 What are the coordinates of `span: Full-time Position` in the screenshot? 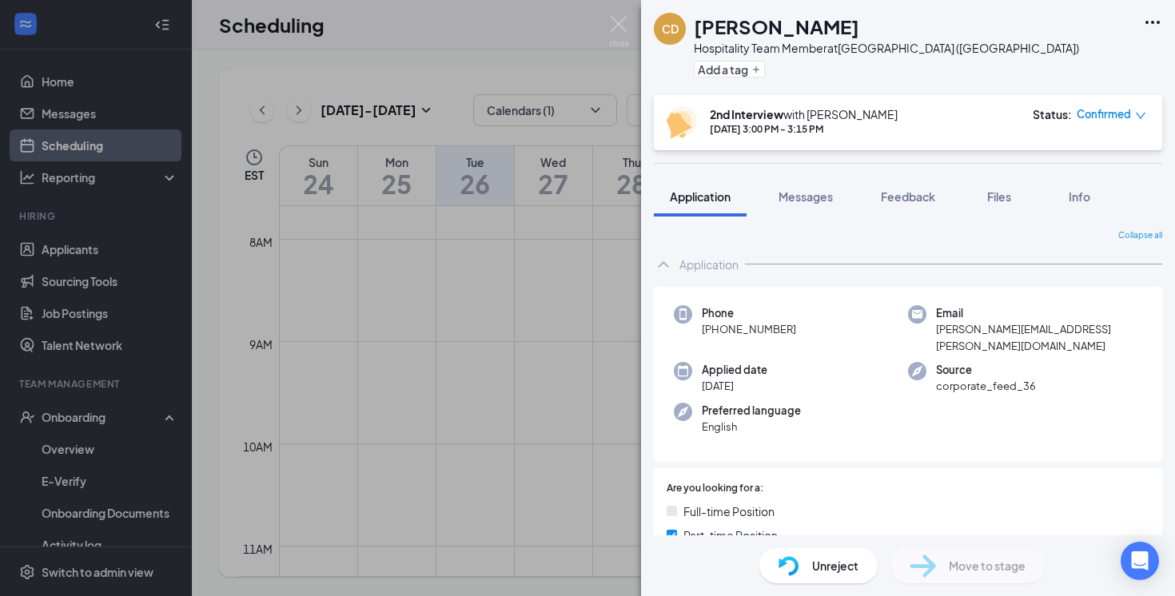 It's located at (729, 512).